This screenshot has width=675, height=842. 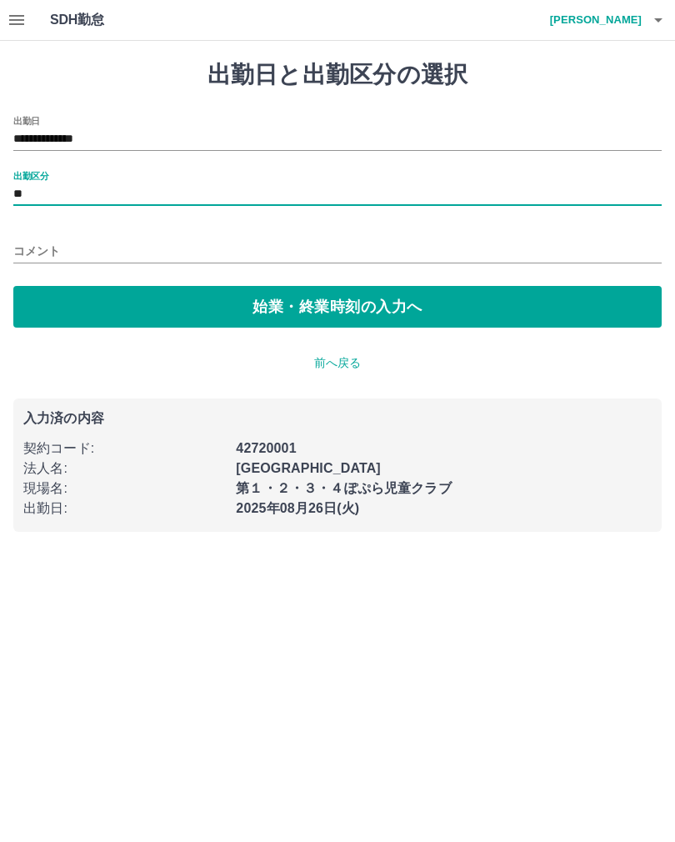 What do you see at coordinates (124, 489) in the screenshot?
I see `p: 現場名 :` at bounding box center [124, 489].